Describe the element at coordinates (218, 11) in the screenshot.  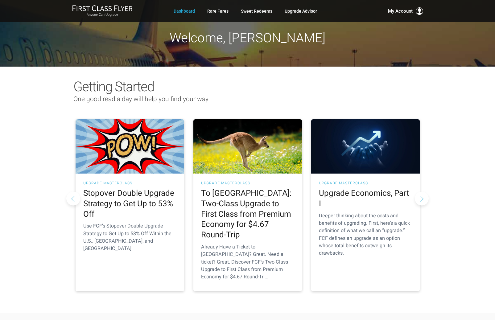
I see `a: Rare Fares` at that location.